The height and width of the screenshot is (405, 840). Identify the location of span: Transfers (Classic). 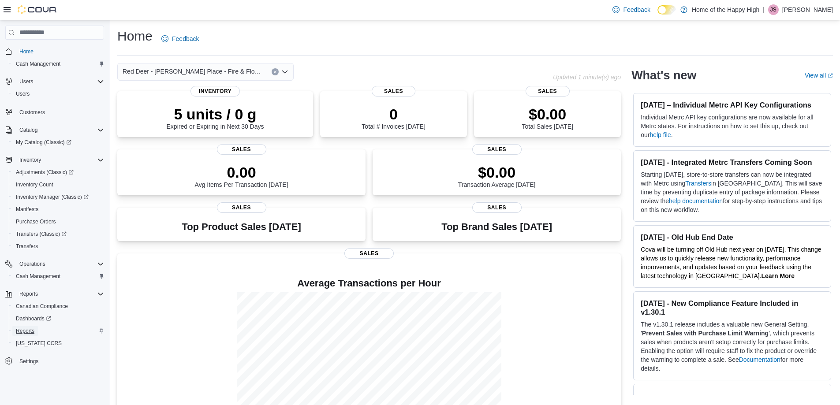
(41, 234).